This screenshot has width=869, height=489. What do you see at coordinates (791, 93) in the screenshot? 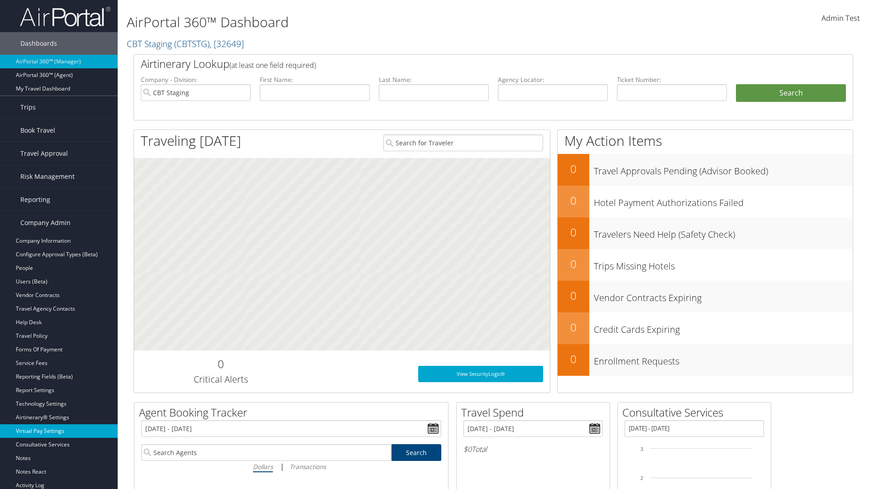
I see `button: Search` at bounding box center [791, 93].